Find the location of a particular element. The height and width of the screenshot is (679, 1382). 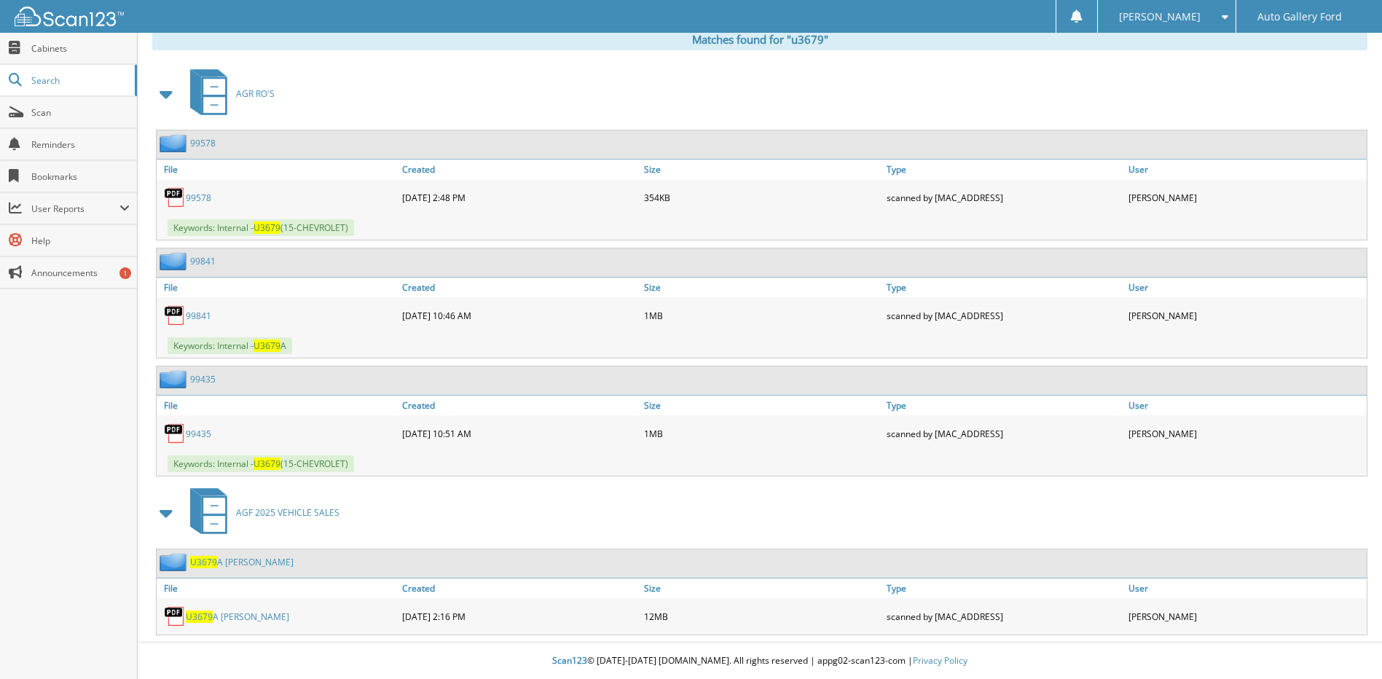

a: AGR RO'S is located at coordinates (228, 93).